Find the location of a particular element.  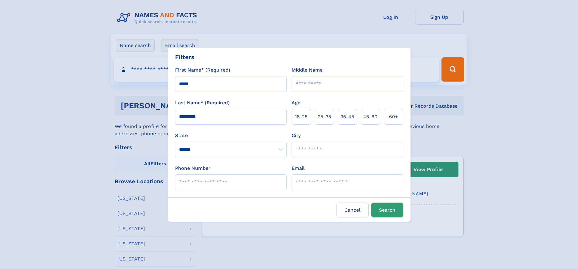

label: Middle Name is located at coordinates (307, 70).